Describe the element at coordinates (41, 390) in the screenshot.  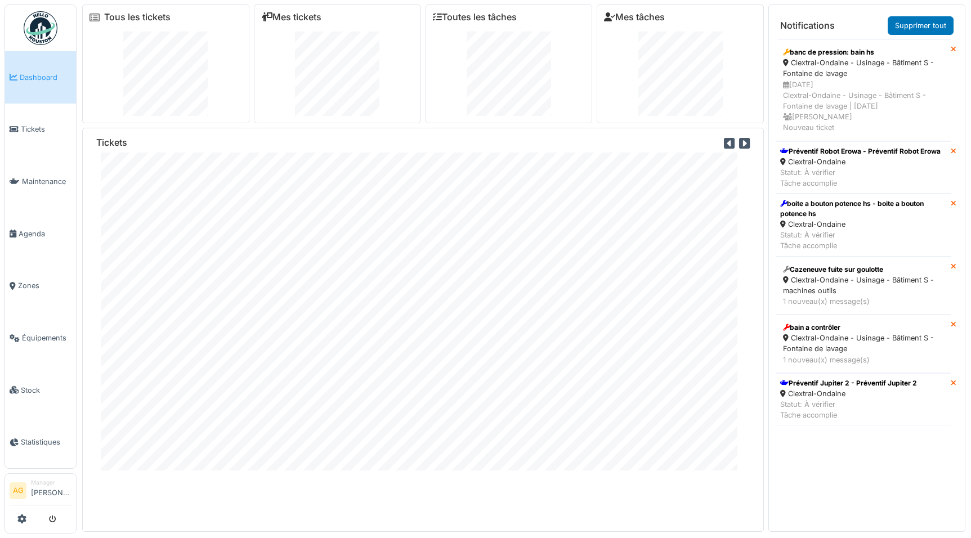
I see `a: Stock` at that location.